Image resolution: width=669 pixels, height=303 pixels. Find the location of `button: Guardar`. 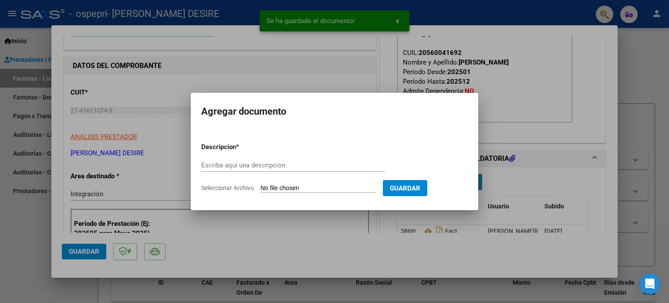

button: Guardar is located at coordinates (405, 188).